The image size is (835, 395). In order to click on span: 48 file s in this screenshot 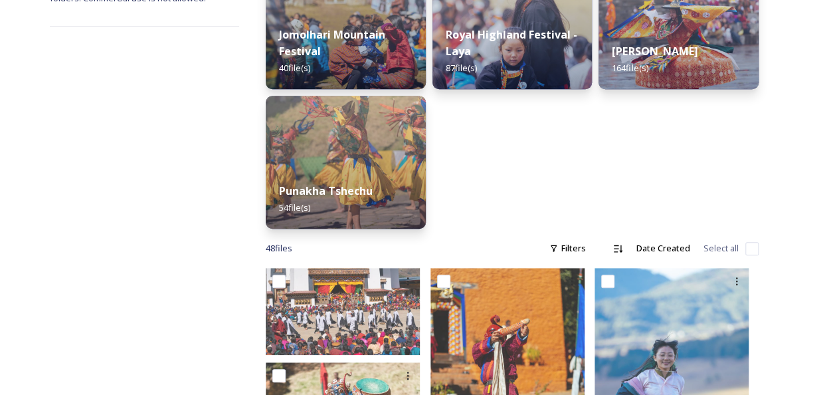, I will do `click(279, 248)`.